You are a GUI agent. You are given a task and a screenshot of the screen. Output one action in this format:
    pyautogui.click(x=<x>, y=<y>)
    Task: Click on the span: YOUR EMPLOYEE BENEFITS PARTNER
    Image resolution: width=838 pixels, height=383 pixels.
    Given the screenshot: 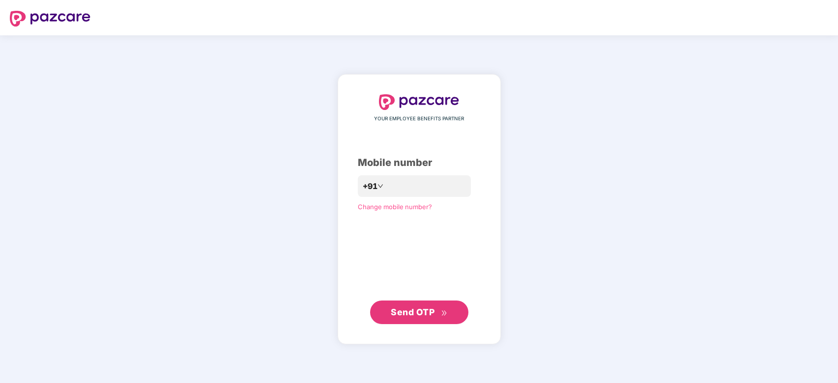 What is the action you would take?
    pyautogui.click(x=419, y=119)
    